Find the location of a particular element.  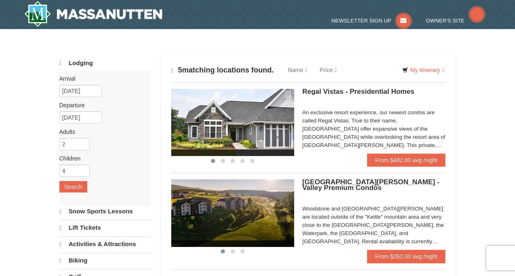

label: Arrival is located at coordinates (102, 79).